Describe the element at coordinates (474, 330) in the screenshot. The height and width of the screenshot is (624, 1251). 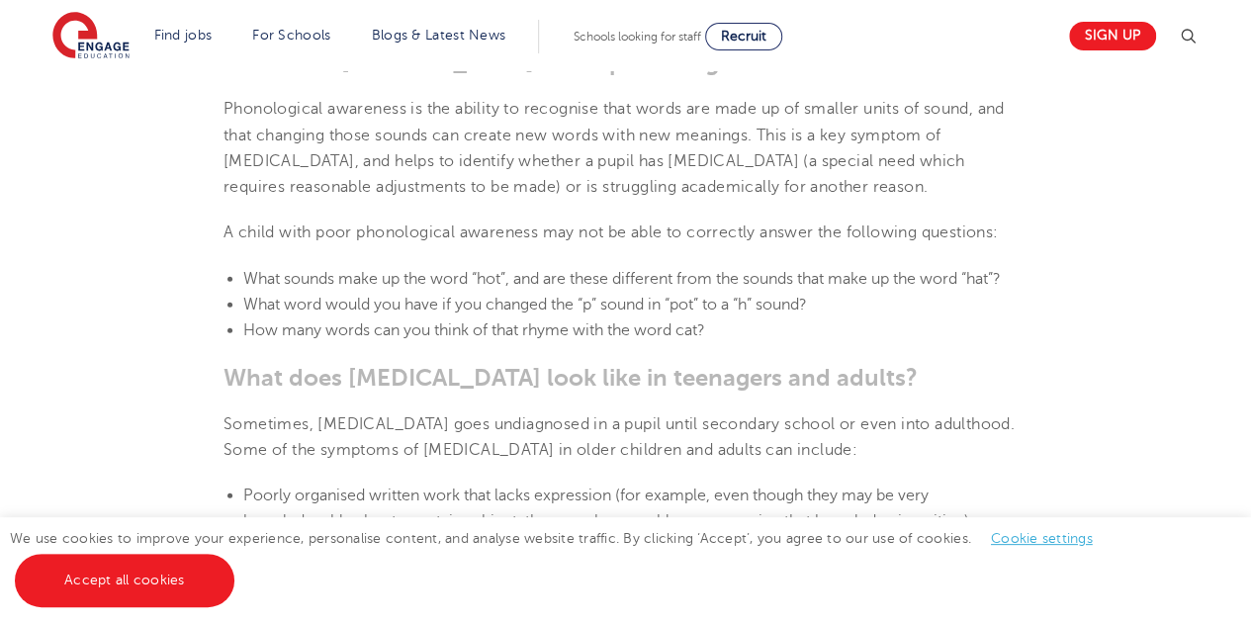
I see `span: How many words can you think of that rhyme with the word cat?` at that location.